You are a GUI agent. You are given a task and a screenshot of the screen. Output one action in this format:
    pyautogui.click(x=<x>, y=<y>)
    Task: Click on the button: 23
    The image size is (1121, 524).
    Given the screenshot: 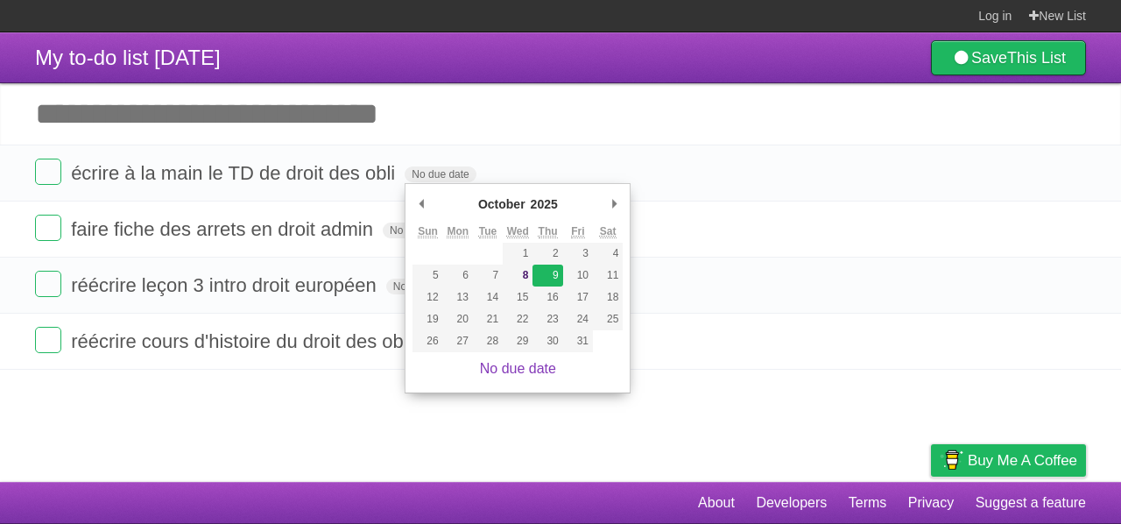 What is the action you would take?
    pyautogui.click(x=547, y=319)
    